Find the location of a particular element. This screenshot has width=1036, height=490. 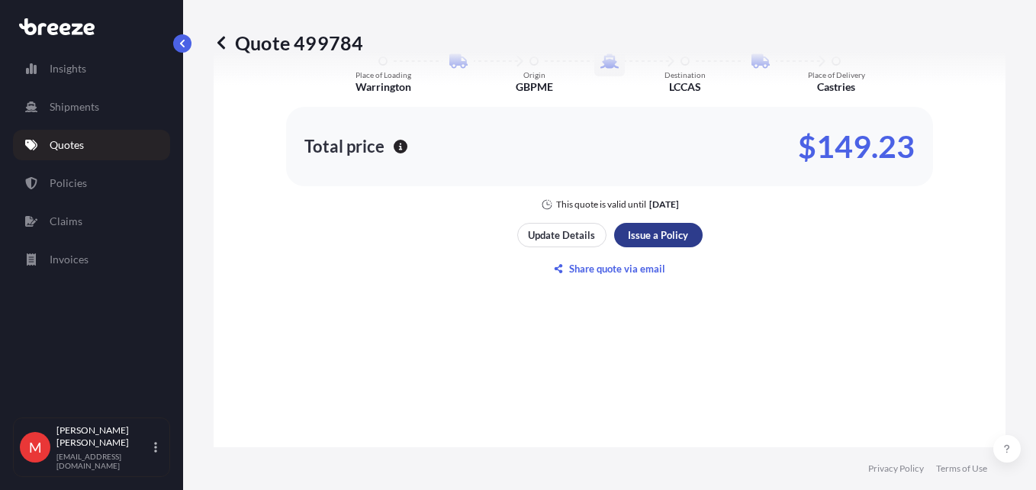

p: $149.23 is located at coordinates (856, 146).